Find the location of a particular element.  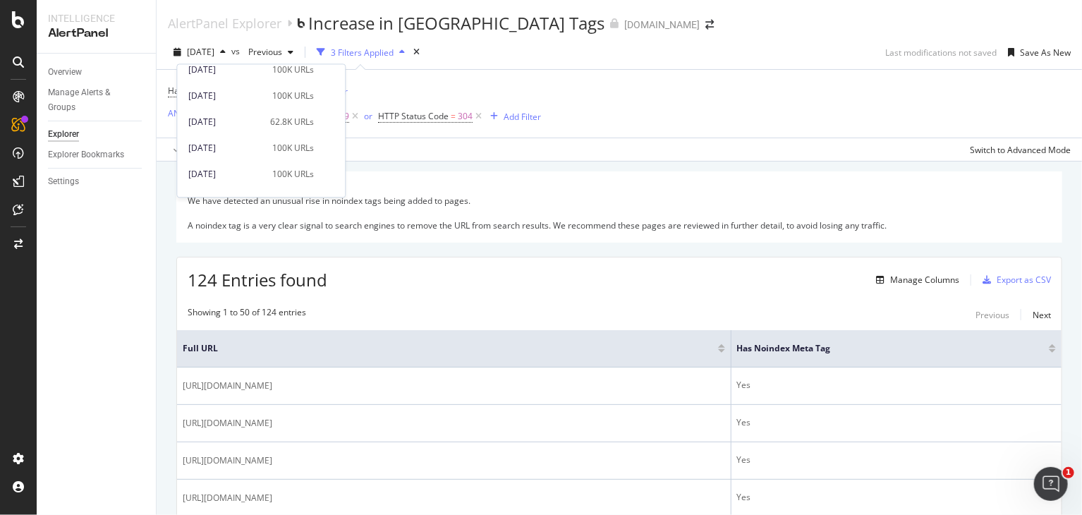

span: Full URL is located at coordinates (439, 348).